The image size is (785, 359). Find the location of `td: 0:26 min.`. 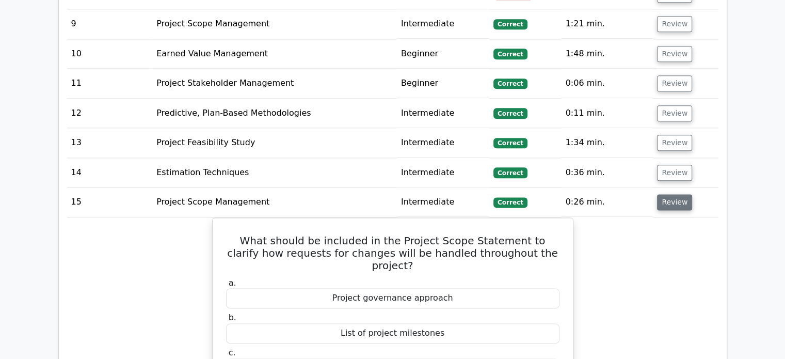

td: 0:26 min. is located at coordinates (607, 202).